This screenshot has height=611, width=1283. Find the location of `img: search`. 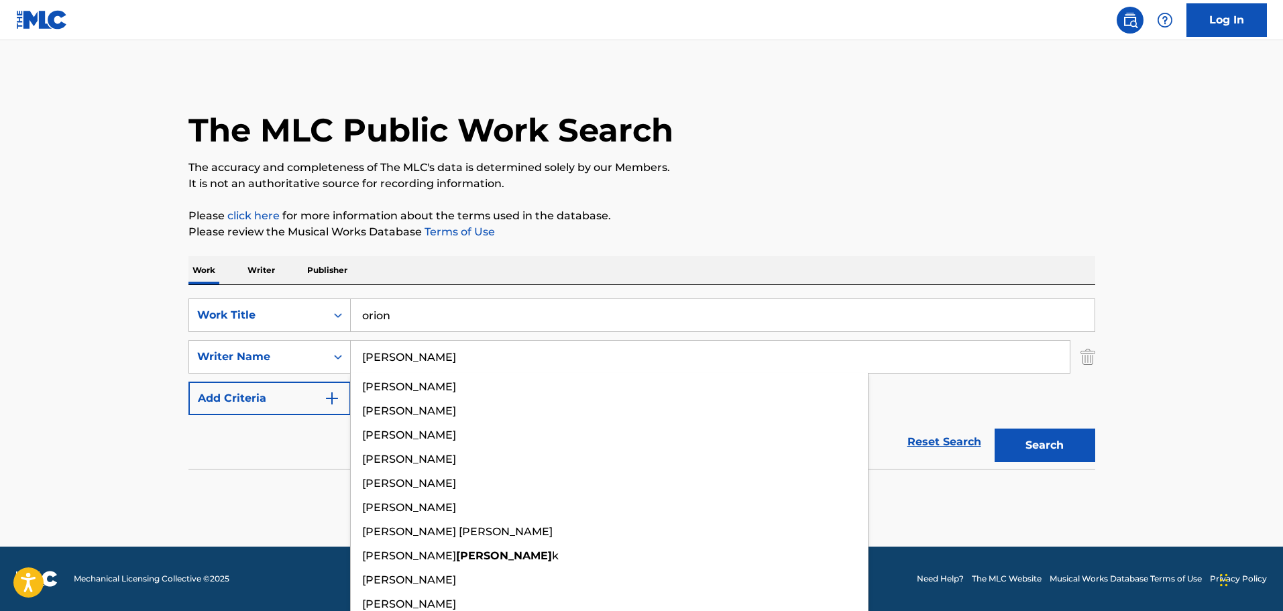

img: search is located at coordinates (1130, 20).